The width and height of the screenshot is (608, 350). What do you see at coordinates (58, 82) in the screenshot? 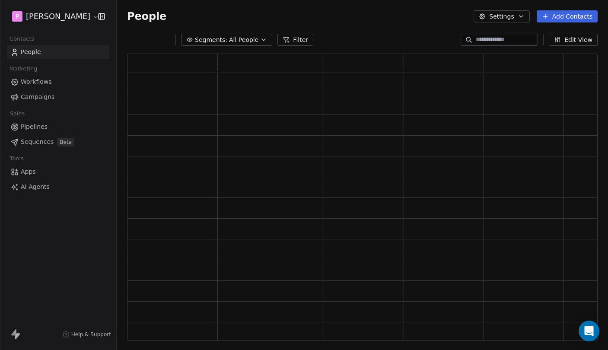
I see `a: Workflows` at bounding box center [58, 82].